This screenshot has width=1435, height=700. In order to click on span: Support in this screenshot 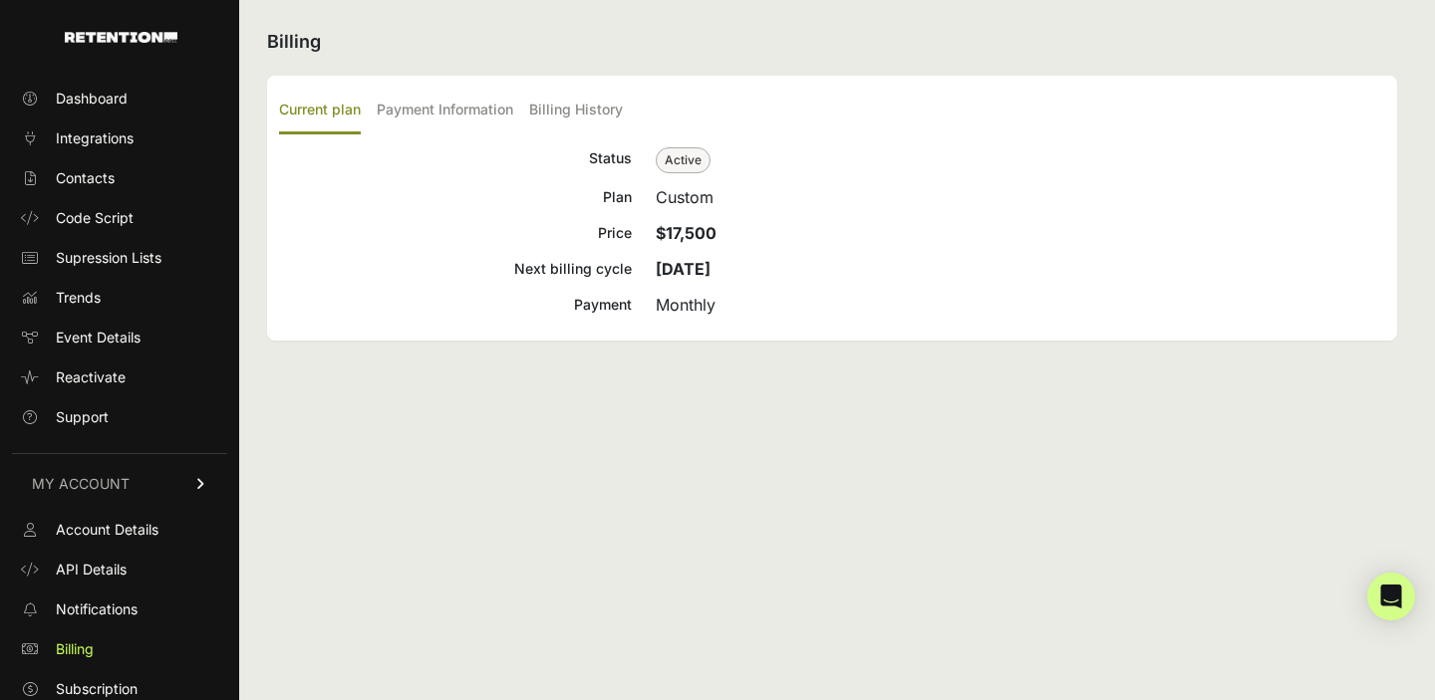, I will do `click(82, 417)`.